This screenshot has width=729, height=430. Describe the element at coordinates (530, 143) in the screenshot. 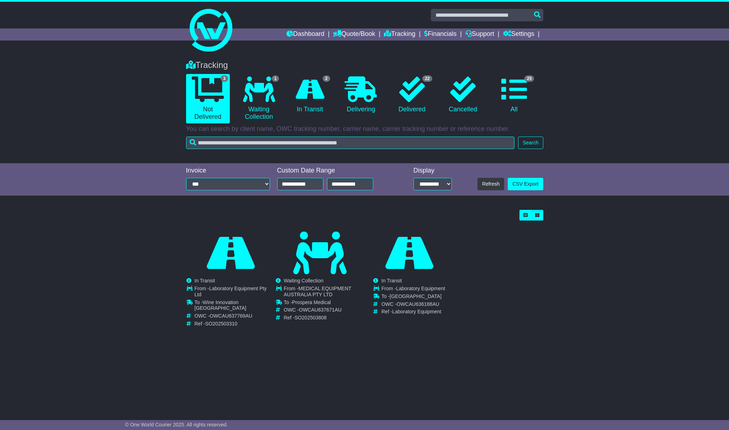

I see `button: Search` at that location.